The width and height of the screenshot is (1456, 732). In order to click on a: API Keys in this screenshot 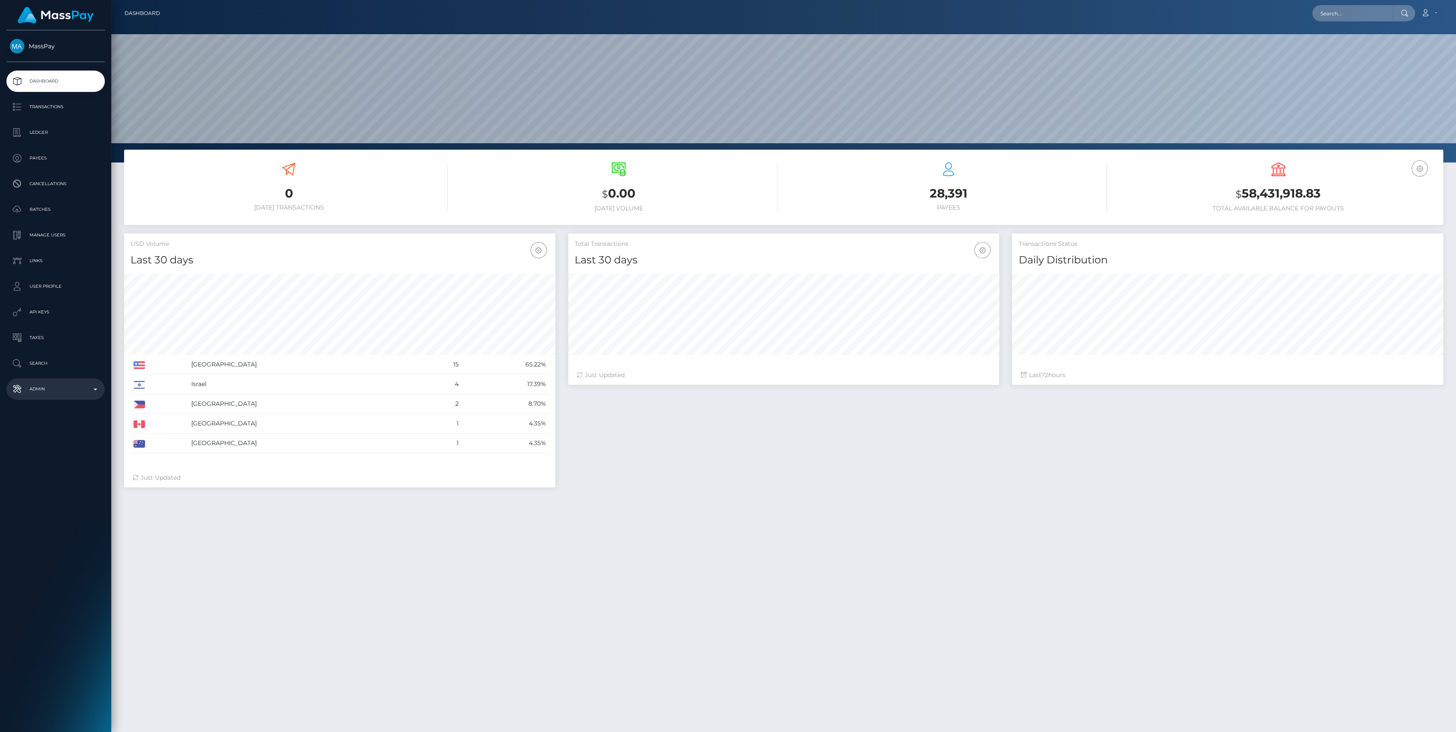, I will do `click(56, 312)`.